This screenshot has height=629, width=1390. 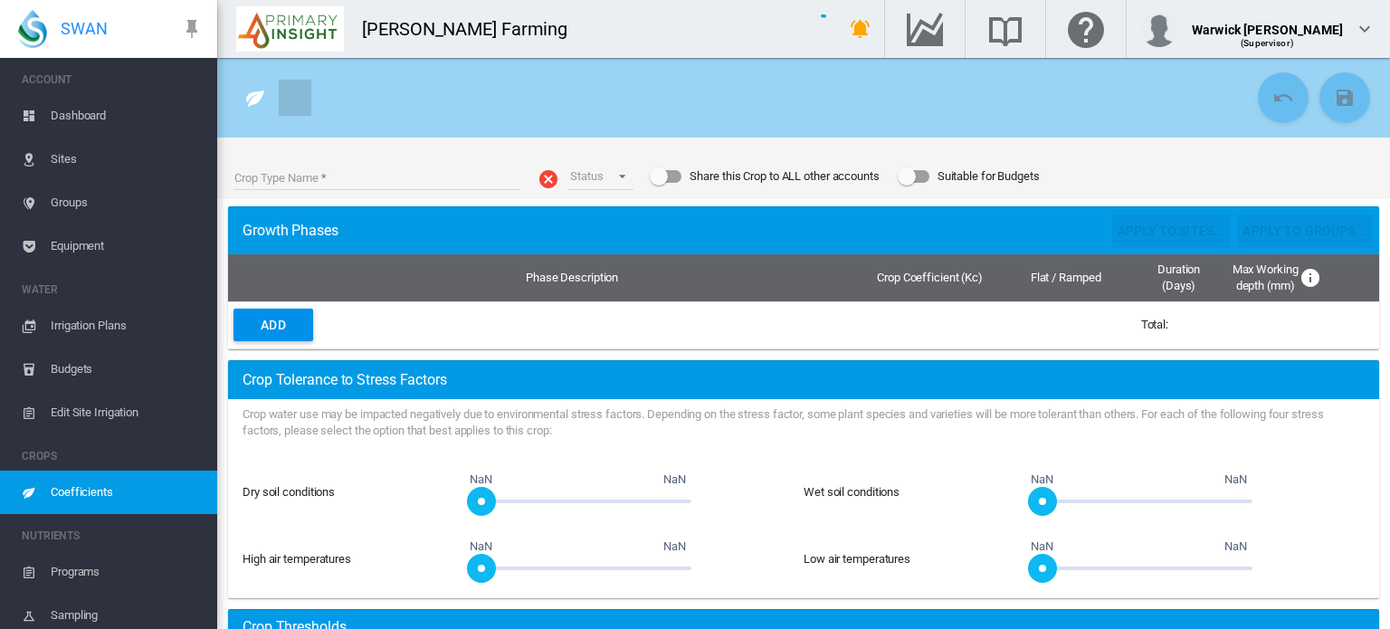 I want to click on button: Click to go to list of Crops, so click(x=255, y=98).